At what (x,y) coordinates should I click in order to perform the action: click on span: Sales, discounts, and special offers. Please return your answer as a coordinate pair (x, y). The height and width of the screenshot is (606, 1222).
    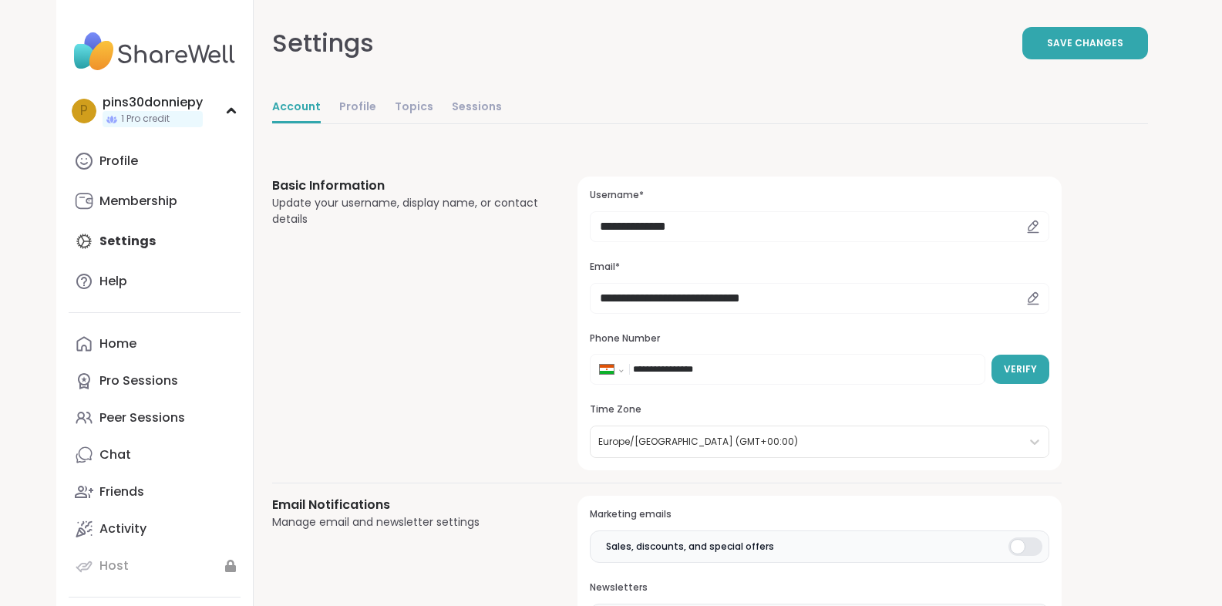
    Looking at the image, I should click on (690, 546).